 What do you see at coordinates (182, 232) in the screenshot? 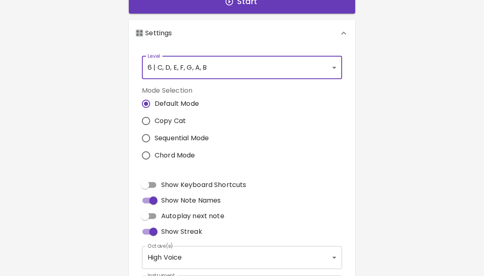
I see `span: Show Streak` at bounding box center [182, 232].